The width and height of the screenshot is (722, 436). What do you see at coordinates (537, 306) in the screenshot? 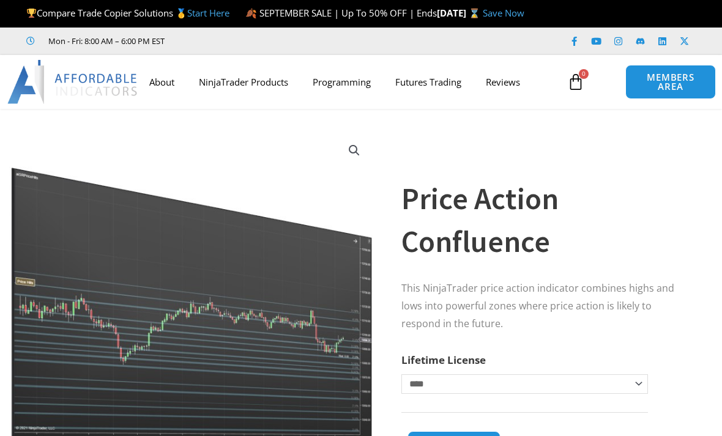
I see `span: This NinjaTrader price action indicator combines highs and lows into powerful zones where price a...` at bounding box center [537, 306].